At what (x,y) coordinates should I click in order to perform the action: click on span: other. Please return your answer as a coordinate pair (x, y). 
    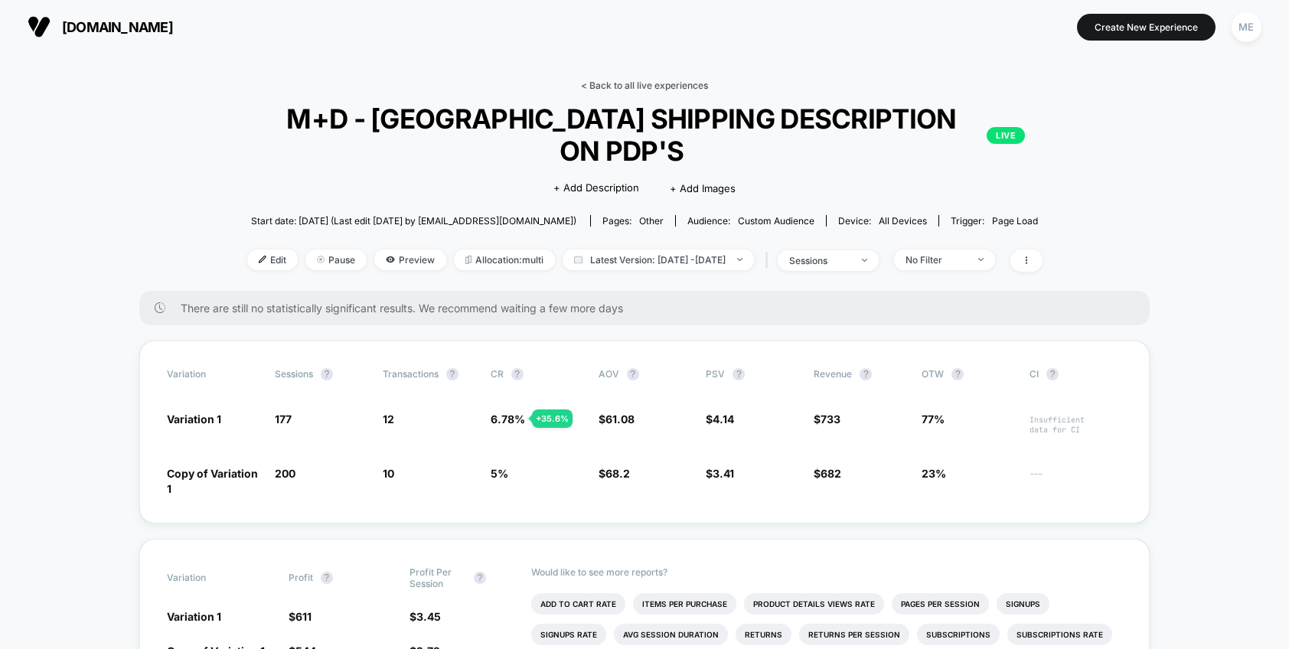
    Looking at the image, I should click on (651, 220).